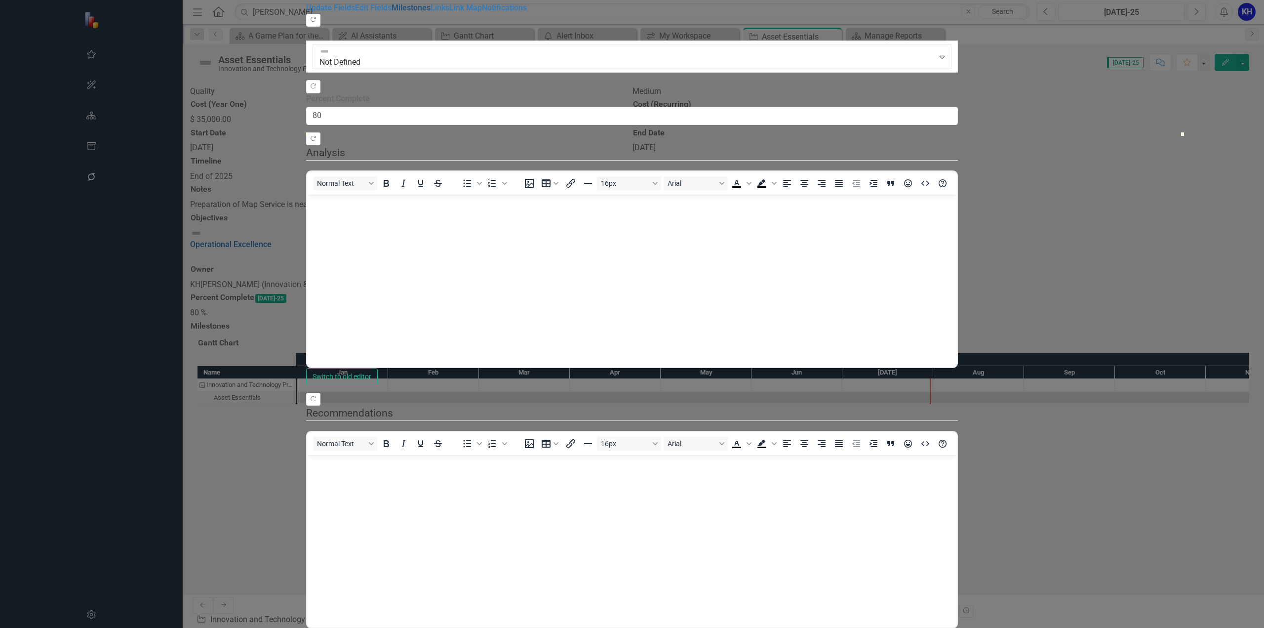 This screenshot has width=1264, height=628. What do you see at coordinates (330, 7) in the screenshot?
I see `a: Update Fields` at bounding box center [330, 7].